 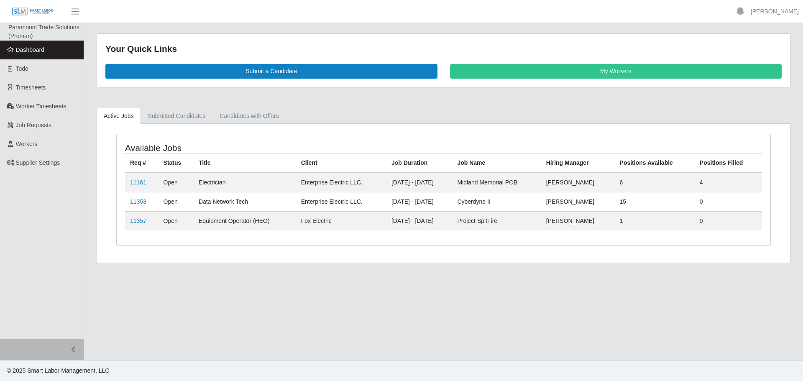 I want to click on th: Client, so click(x=341, y=163).